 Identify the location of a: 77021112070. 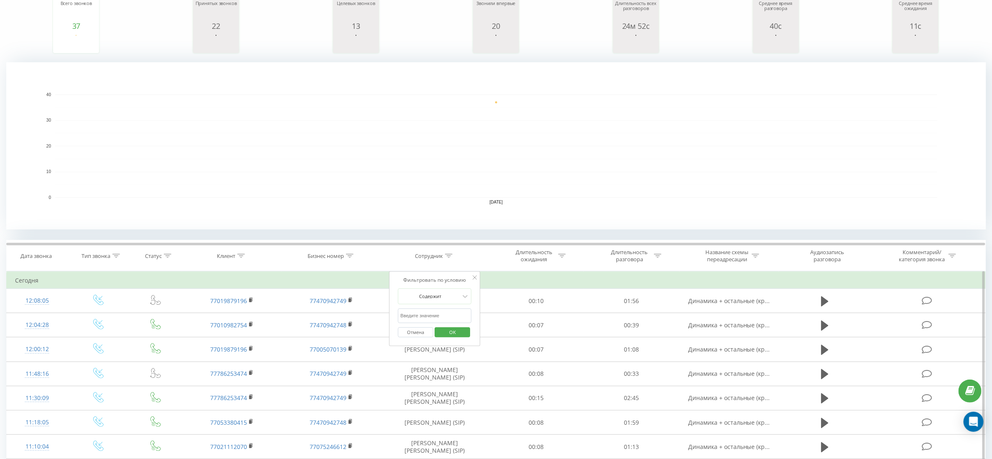
(228, 446).